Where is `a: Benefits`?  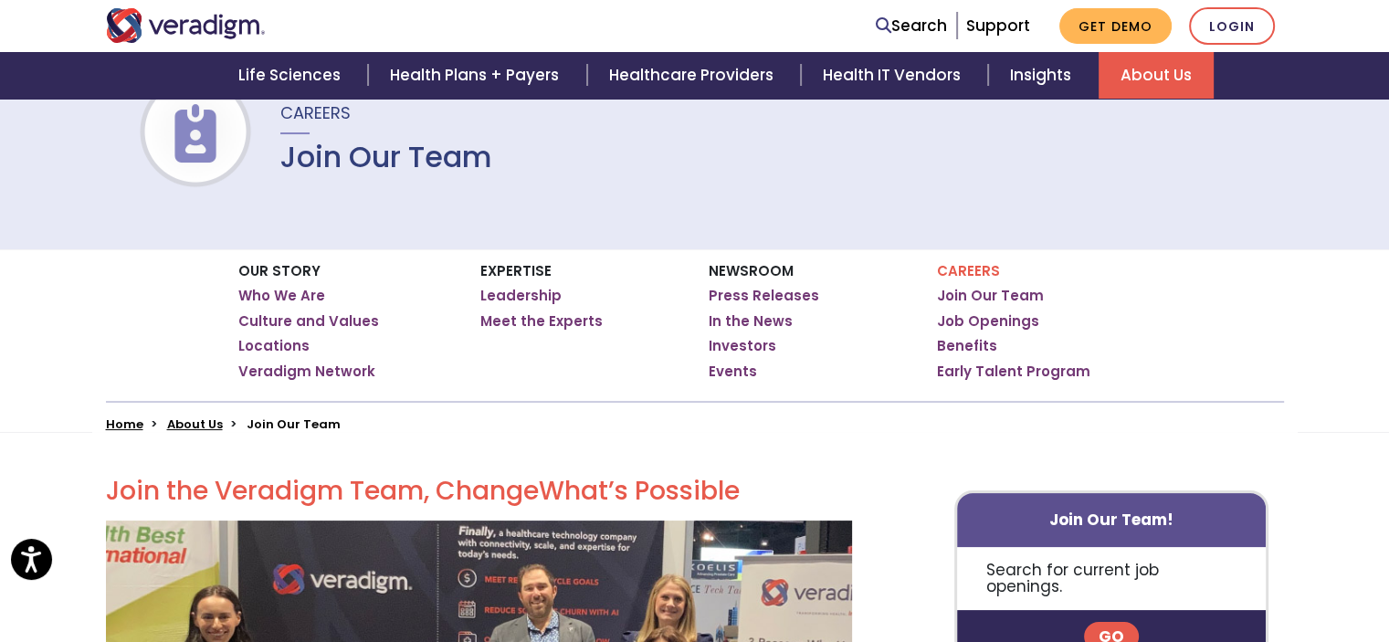 a: Benefits is located at coordinates (967, 346).